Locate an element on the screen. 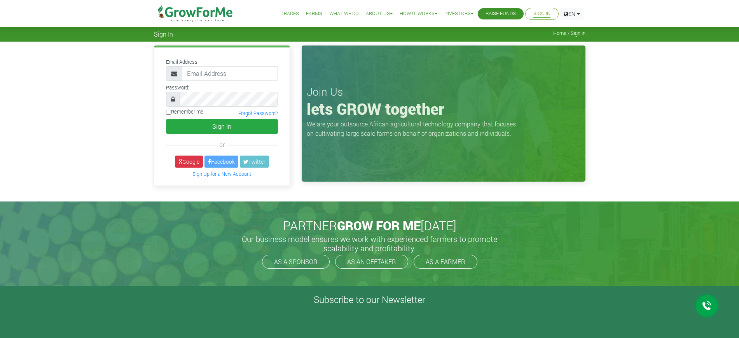 The image size is (739, 338). a: About Us is located at coordinates (379, 14).